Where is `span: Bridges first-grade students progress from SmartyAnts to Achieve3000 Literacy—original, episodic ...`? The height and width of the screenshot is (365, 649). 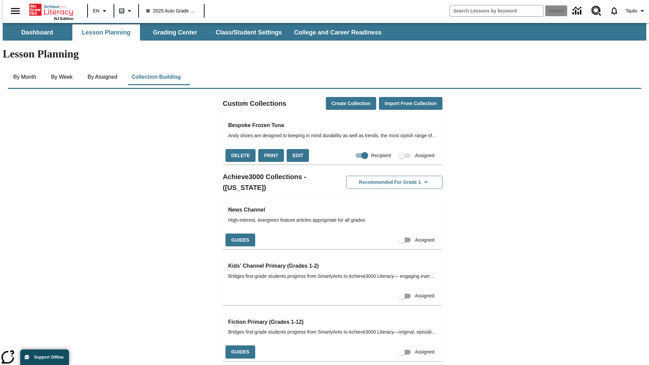
span: Bridges first-grade students progress from SmartyAnts to Achieve3000 Literacy—original, episodic ... is located at coordinates (333, 332).